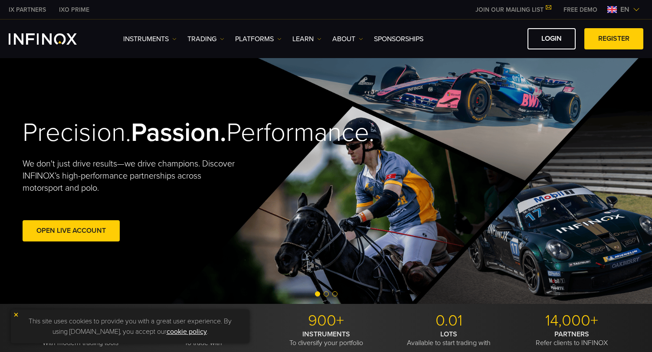 This screenshot has width=652, height=352. What do you see at coordinates (625, 10) in the screenshot?
I see `span: en` at bounding box center [625, 10].